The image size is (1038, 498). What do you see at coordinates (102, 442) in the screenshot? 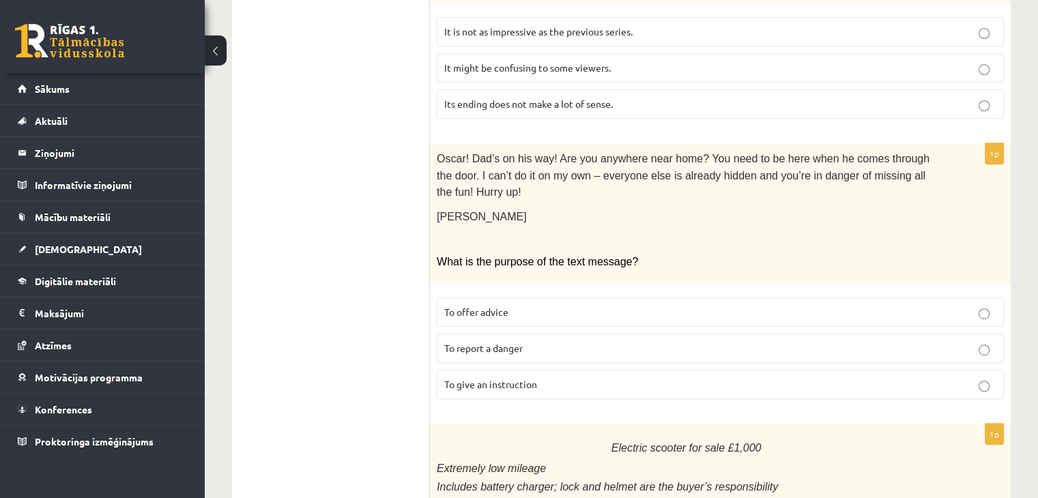
I see `a: Proktoringa izmēģinājums` at bounding box center [102, 442].